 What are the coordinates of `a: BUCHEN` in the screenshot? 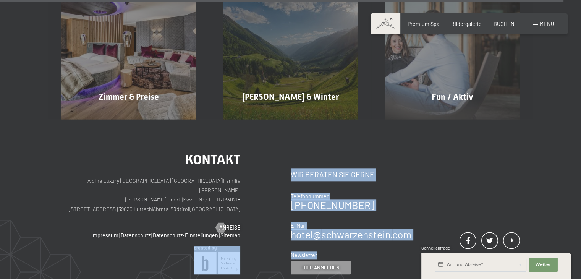 It's located at (504, 24).